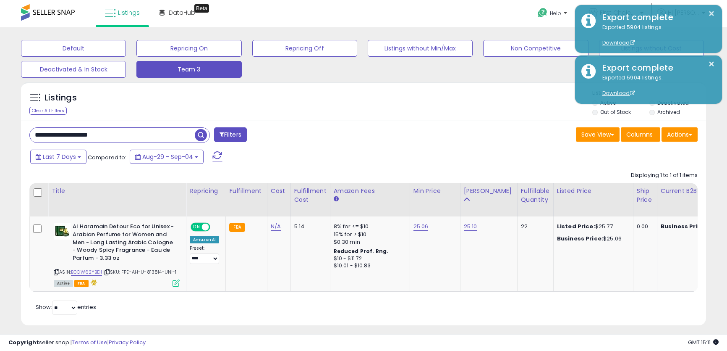  I want to click on strong: Copyright, so click(24, 342).